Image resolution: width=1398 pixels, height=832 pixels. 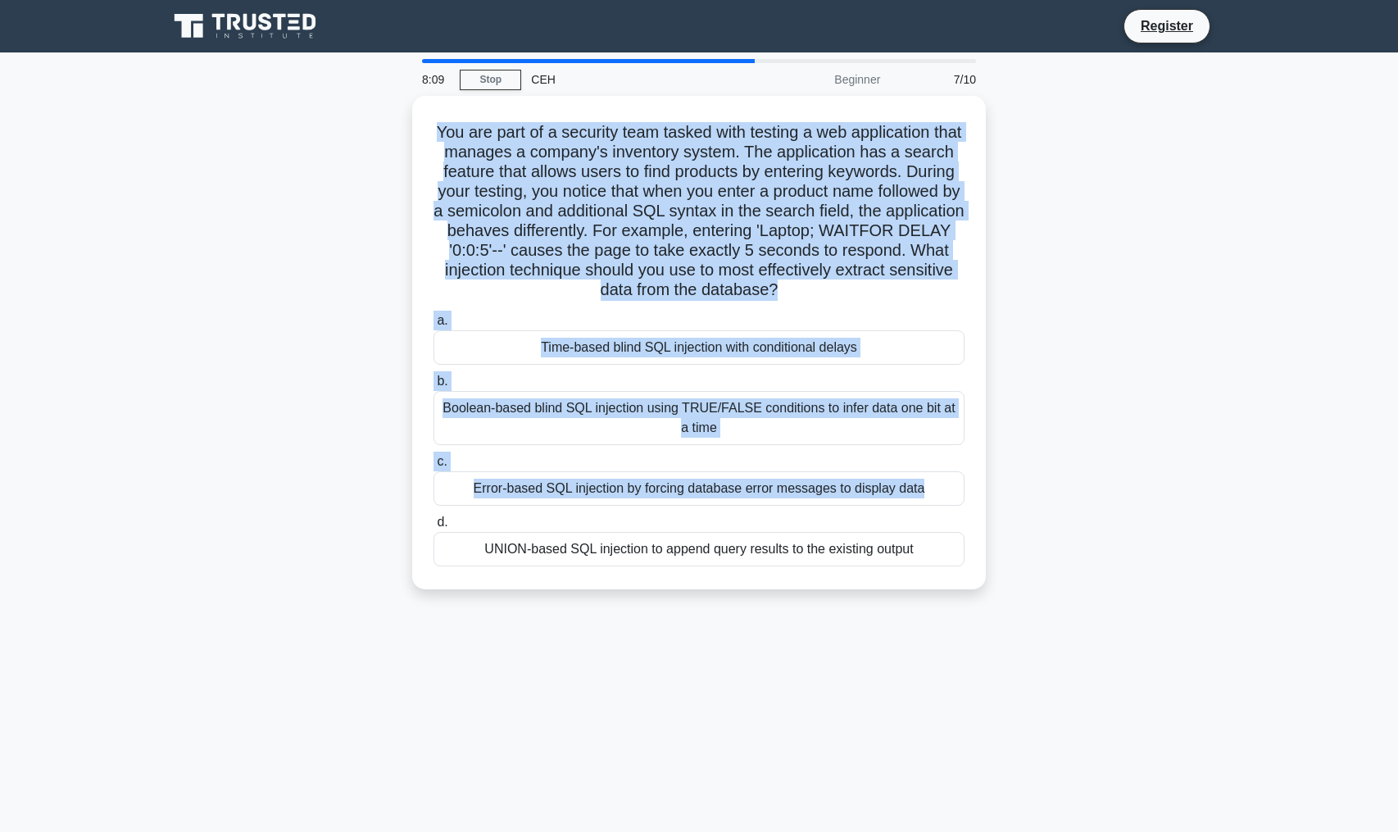 I want to click on div: UNION-based SQL injection to append query results to the existing output, so click(x=699, y=549).